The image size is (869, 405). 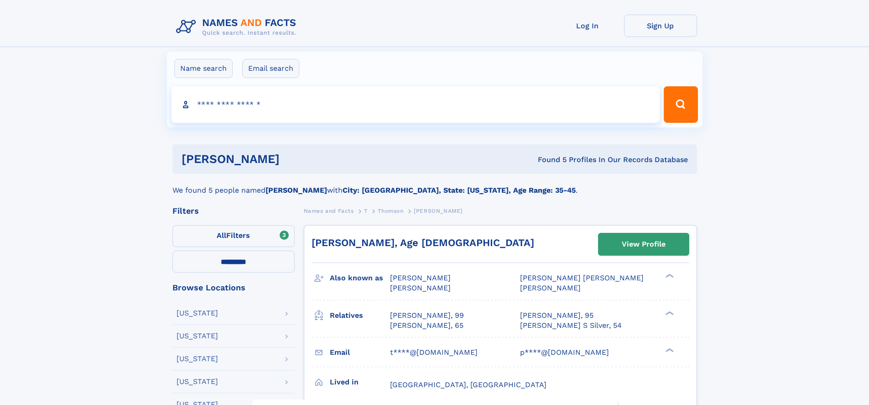 I want to click on a: Log In, so click(x=588, y=26).